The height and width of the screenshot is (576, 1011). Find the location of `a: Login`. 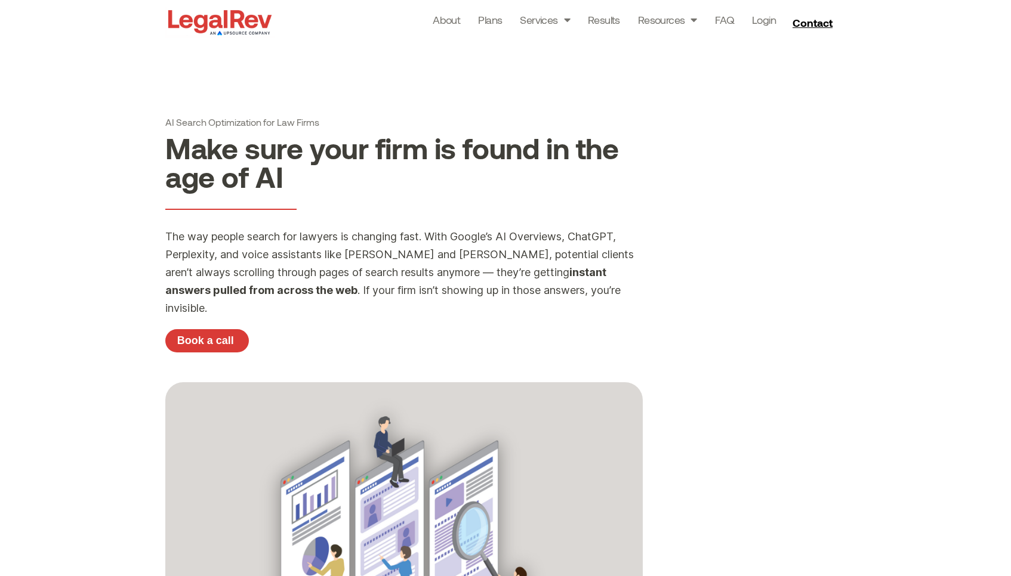

a: Login is located at coordinates (764, 20).